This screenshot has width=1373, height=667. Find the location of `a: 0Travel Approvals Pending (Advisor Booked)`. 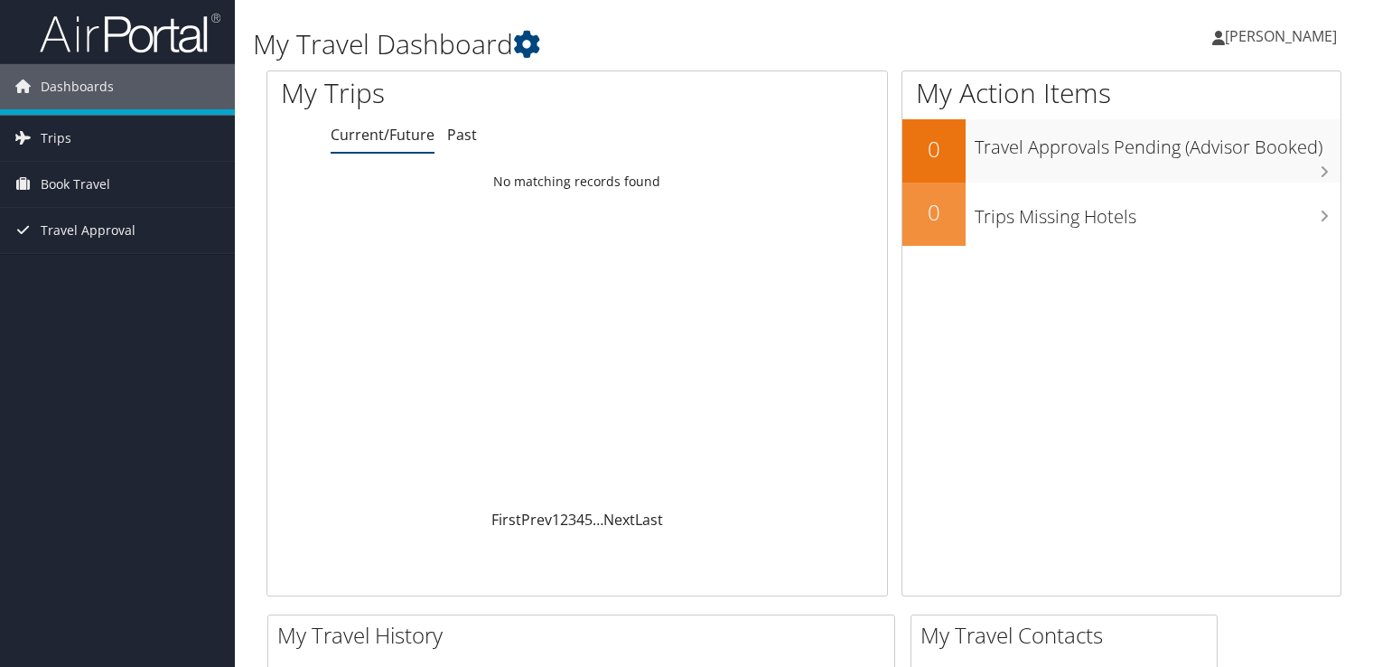

a: 0Travel Approvals Pending (Advisor Booked) is located at coordinates (1121, 151).